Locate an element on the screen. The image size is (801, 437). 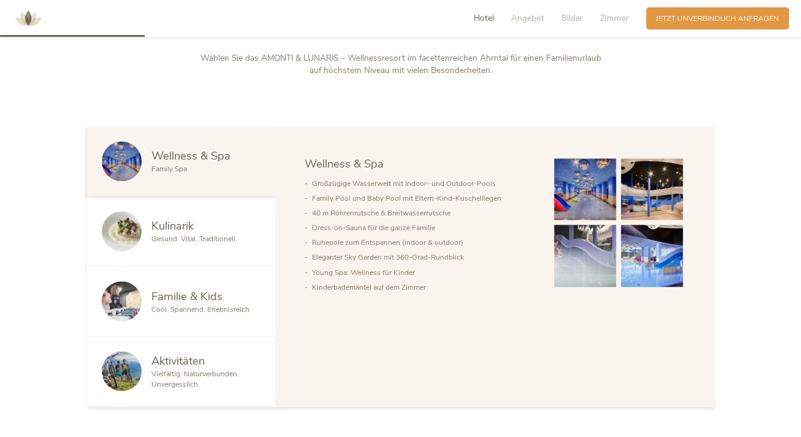
span: Familie & Kids is located at coordinates (187, 295).